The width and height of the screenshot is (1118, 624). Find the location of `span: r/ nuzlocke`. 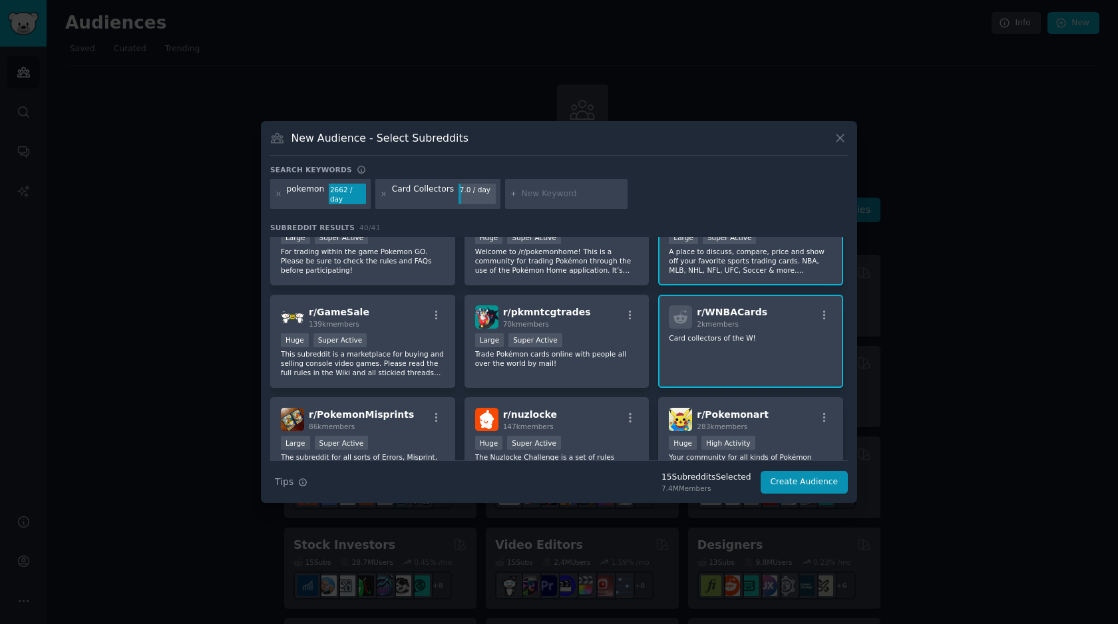

span: r/ nuzlocke is located at coordinates (530, 414).